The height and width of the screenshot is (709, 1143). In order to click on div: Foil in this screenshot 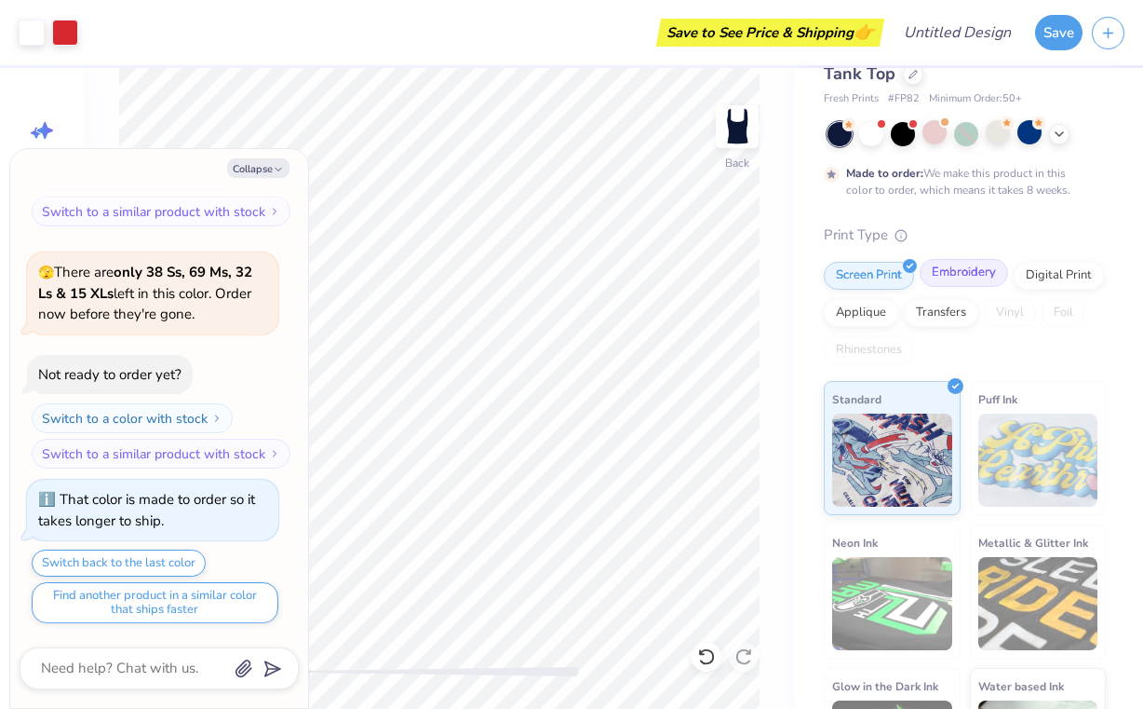, I will do `click(1063, 313)`.